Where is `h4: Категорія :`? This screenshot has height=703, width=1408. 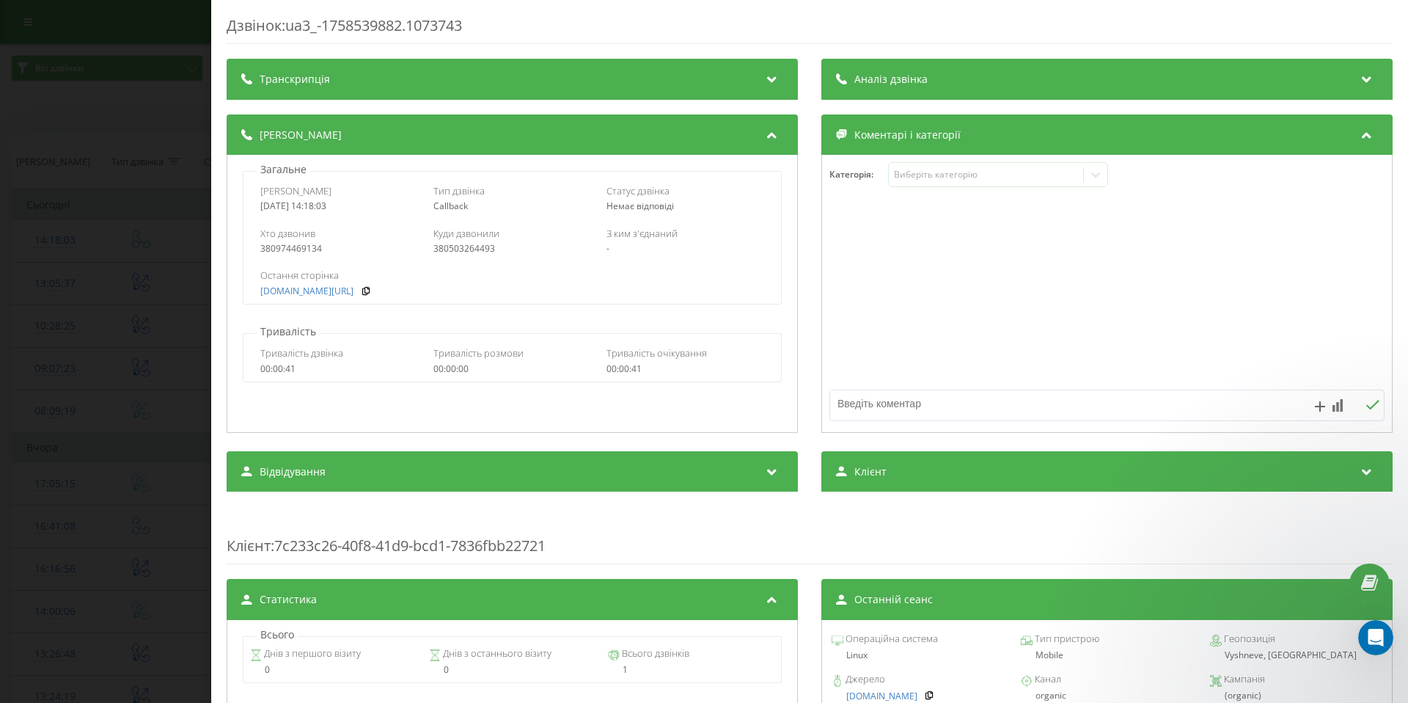
h4: Категорія : is located at coordinates (859, 175).